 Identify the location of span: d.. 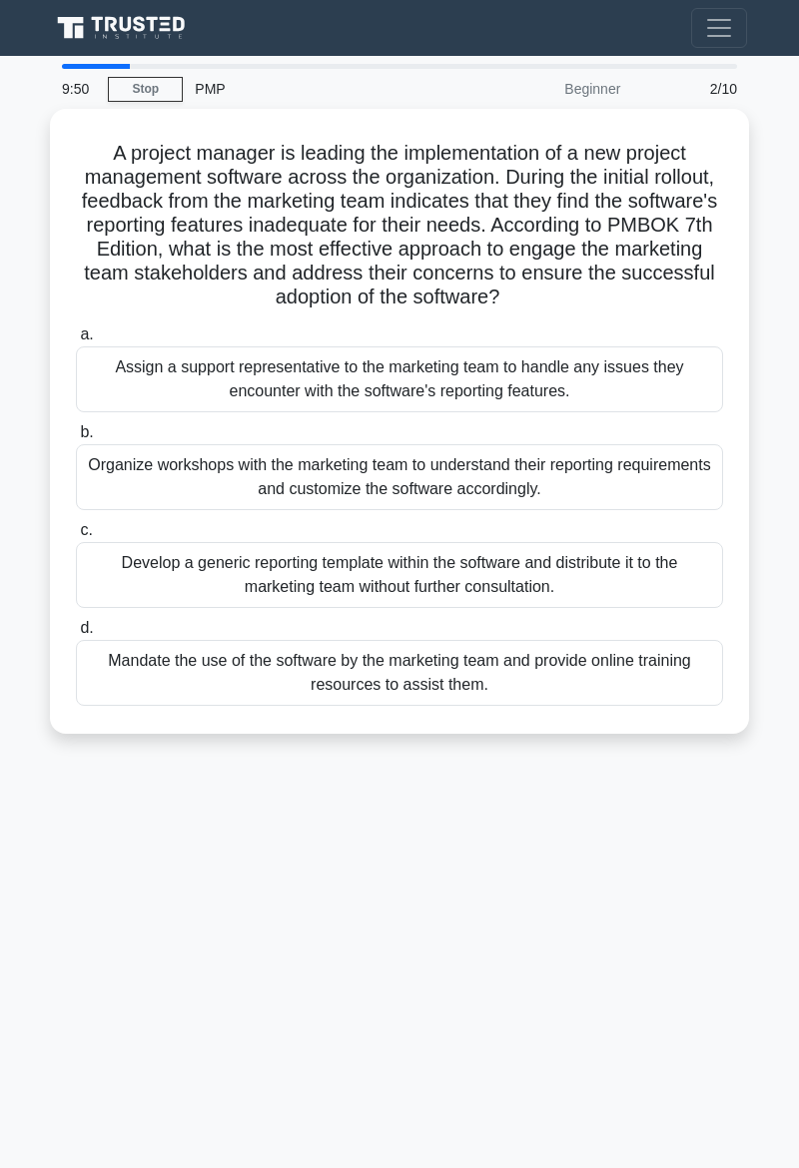
(86, 627).